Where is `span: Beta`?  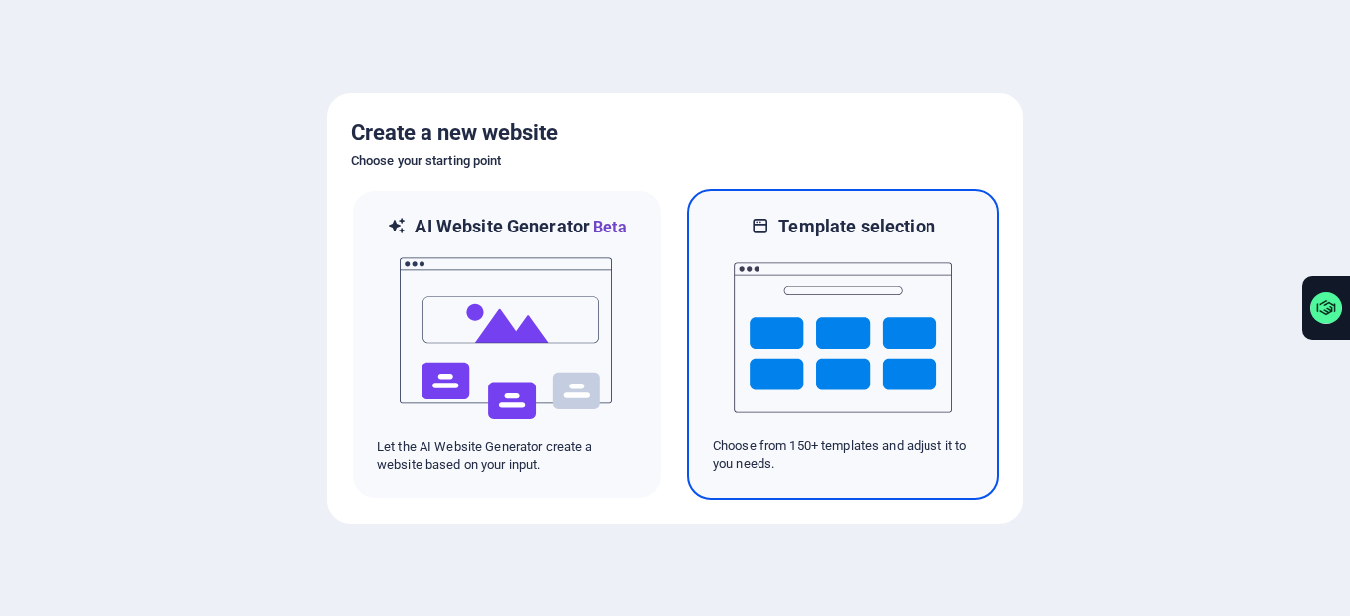
span: Beta is located at coordinates (608, 227).